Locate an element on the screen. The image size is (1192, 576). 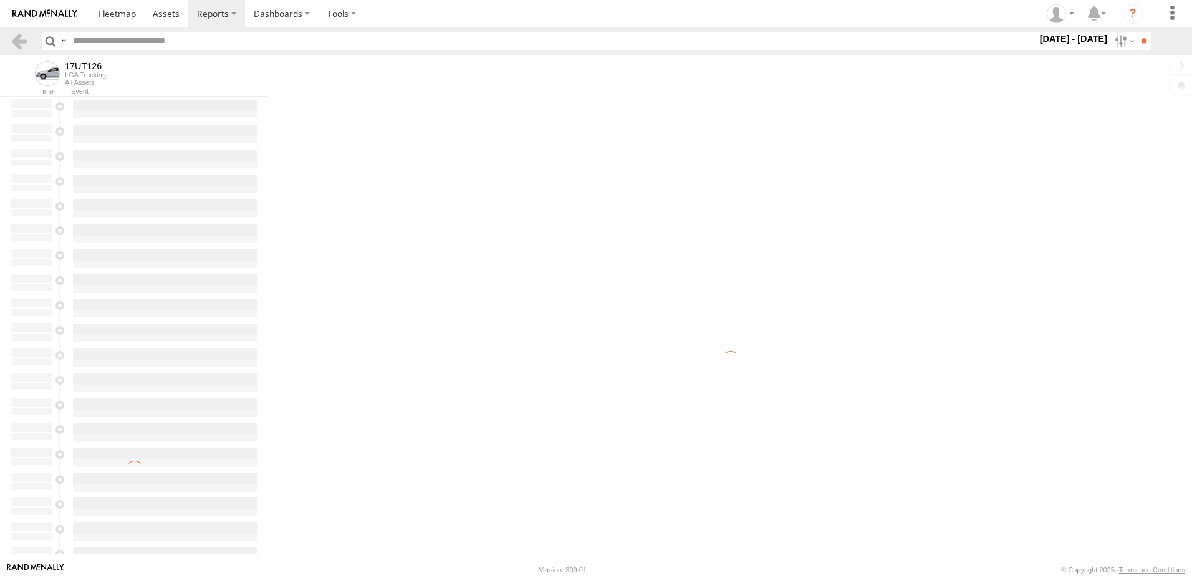
div: Time is located at coordinates (32, 92).